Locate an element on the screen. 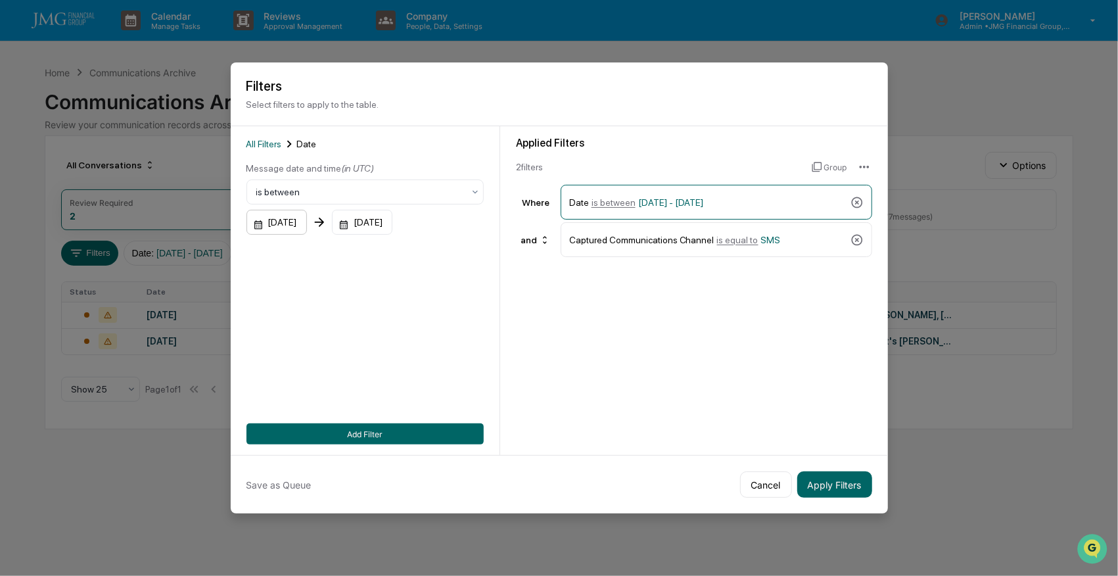 This screenshot has width=1118, height=576. h2: Filters is located at coordinates (559, 86).